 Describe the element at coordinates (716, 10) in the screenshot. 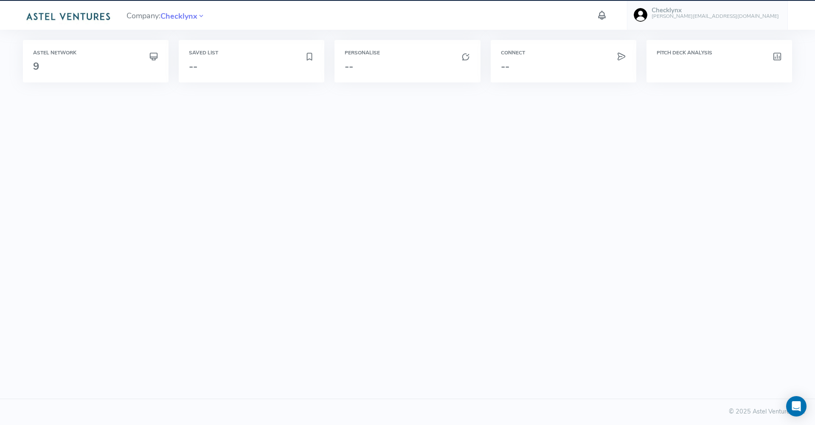

I see `h5: Checklynx` at that location.